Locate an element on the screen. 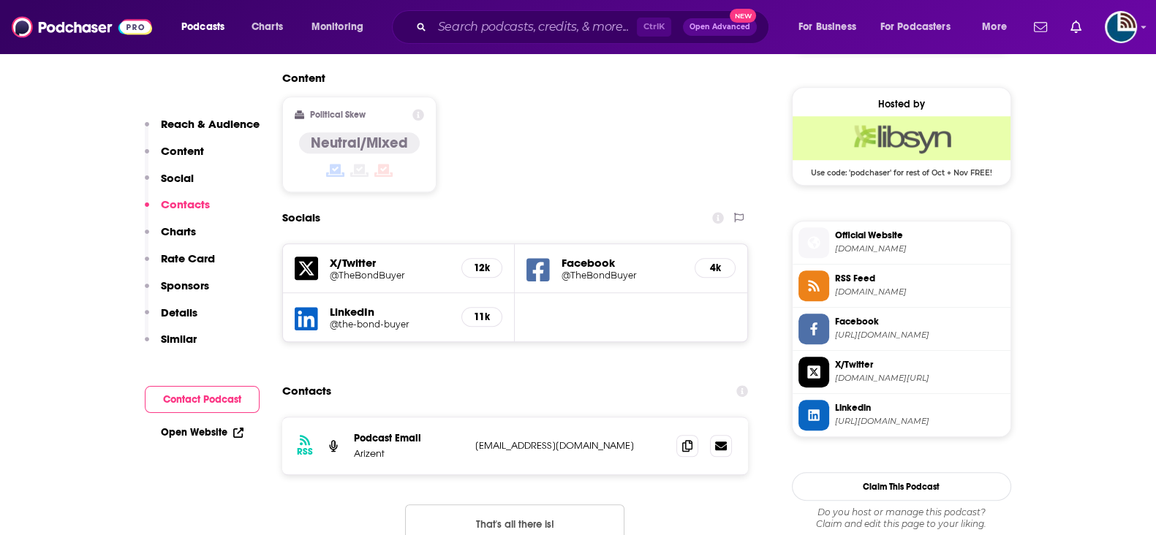  img: Libsyn Deal: Use code: 'podchaser' for rest of Oct + Nov FREE! is located at coordinates (902, 138).